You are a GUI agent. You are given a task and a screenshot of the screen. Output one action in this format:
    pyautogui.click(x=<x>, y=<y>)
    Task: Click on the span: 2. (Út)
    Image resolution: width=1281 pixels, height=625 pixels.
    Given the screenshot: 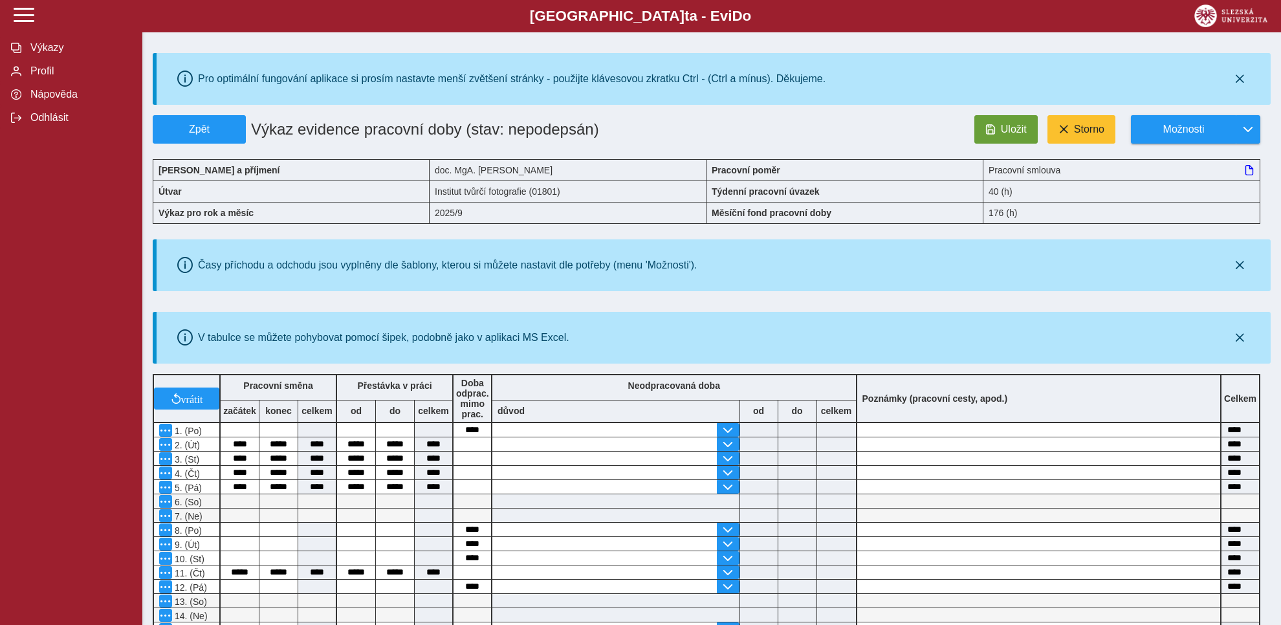 What is the action you would take?
    pyautogui.click(x=186, y=445)
    